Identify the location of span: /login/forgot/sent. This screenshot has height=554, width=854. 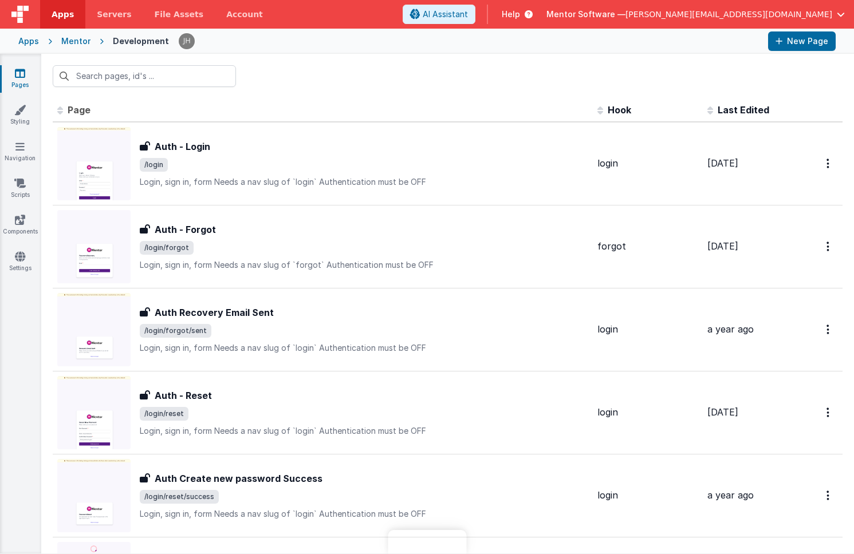
(175, 331).